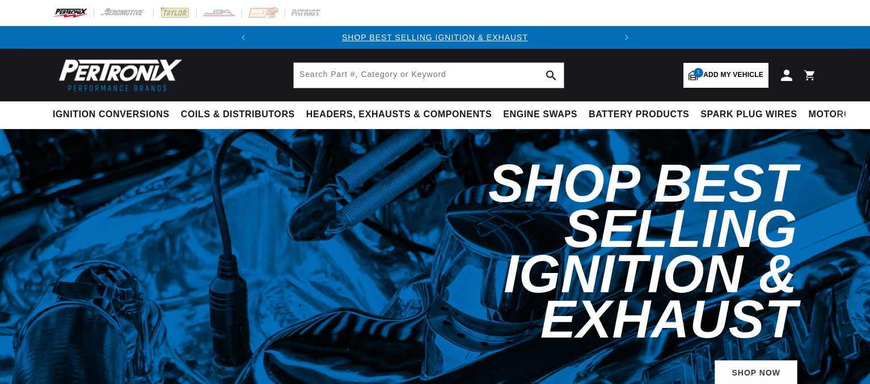 The height and width of the screenshot is (384, 870). Describe the element at coordinates (540, 115) in the screenshot. I see `summary: Engine Swaps` at that location.